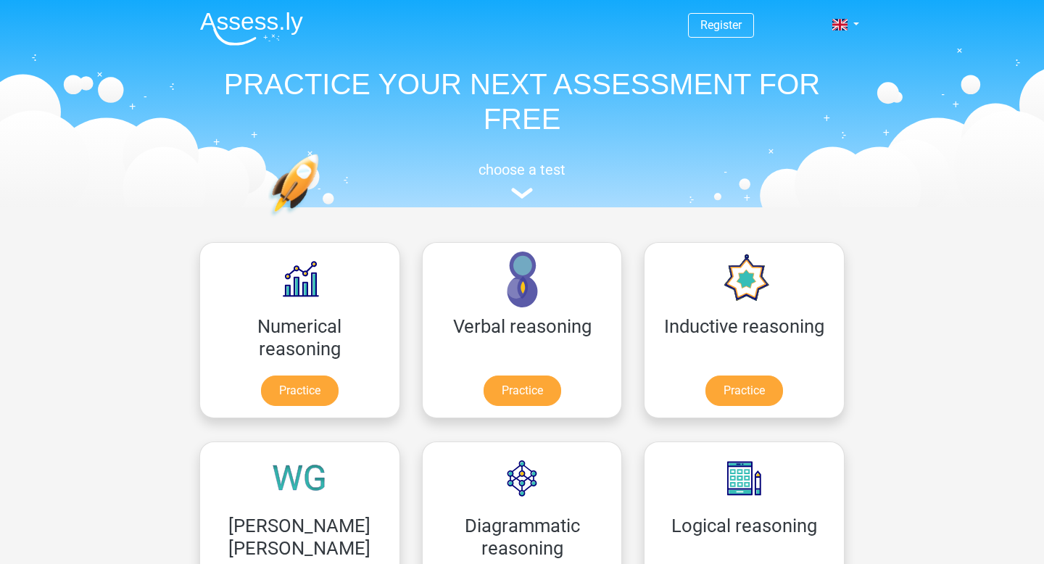 This screenshot has height=564, width=1044. What do you see at coordinates (522, 170) in the screenshot?
I see `h5: choose a test` at bounding box center [522, 170].